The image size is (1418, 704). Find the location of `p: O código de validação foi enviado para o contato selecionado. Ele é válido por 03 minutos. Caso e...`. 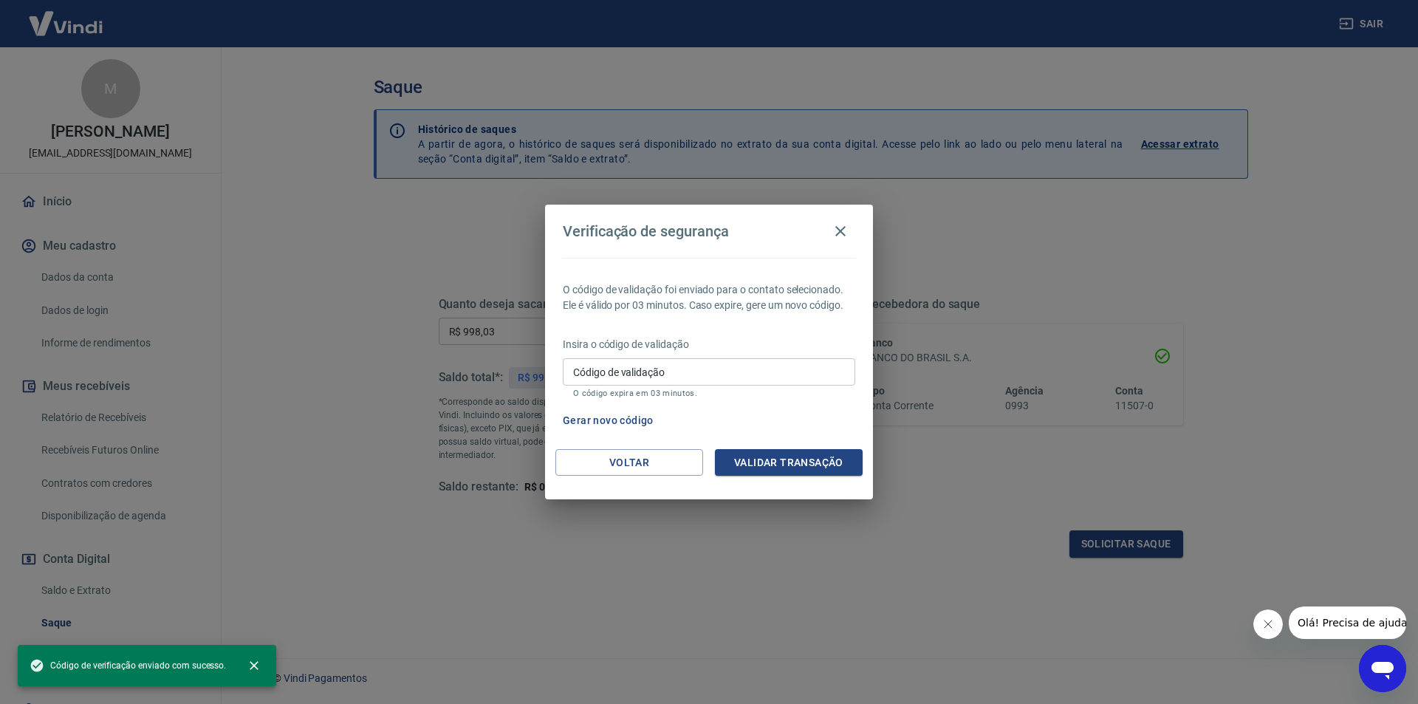

p: O código de validação foi enviado para o contato selecionado. Ele é válido por 03 minutos. Caso e... is located at coordinates (709, 298).